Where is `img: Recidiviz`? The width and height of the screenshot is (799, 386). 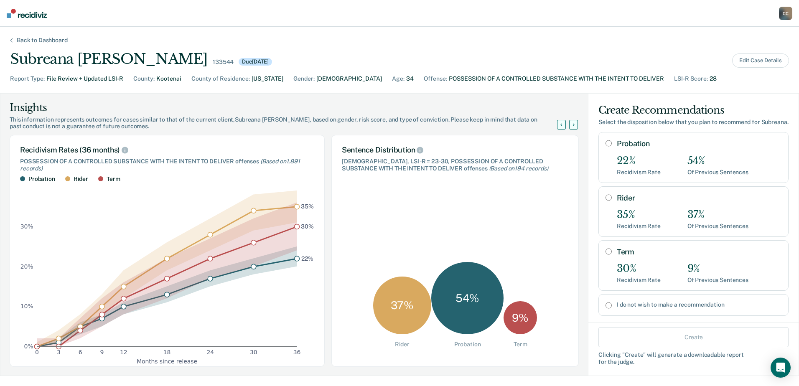 img: Recidiviz is located at coordinates (27, 13).